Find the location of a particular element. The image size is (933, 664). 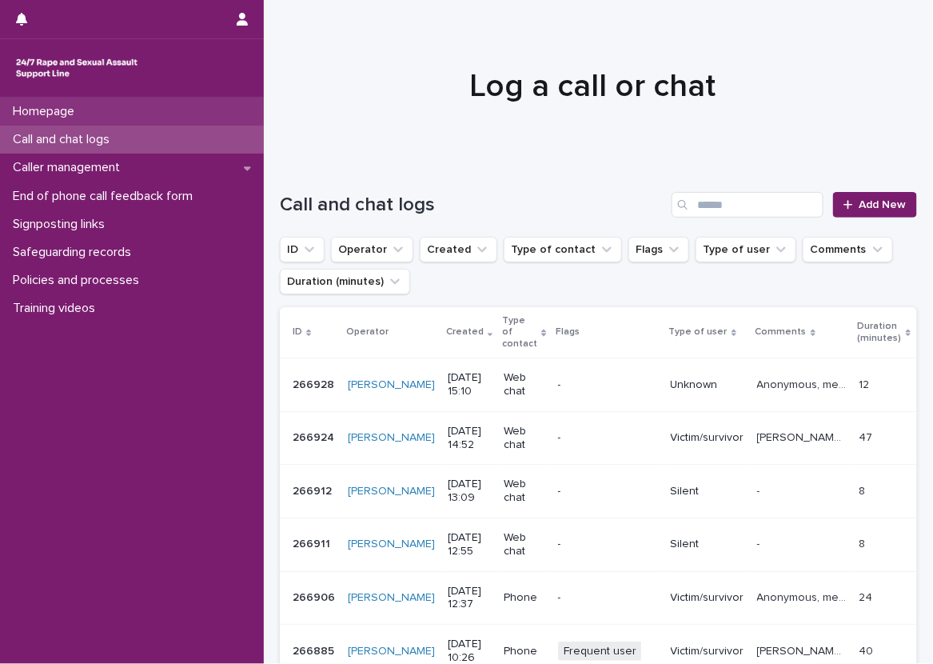

p: 266885 is located at coordinates (315, 650).